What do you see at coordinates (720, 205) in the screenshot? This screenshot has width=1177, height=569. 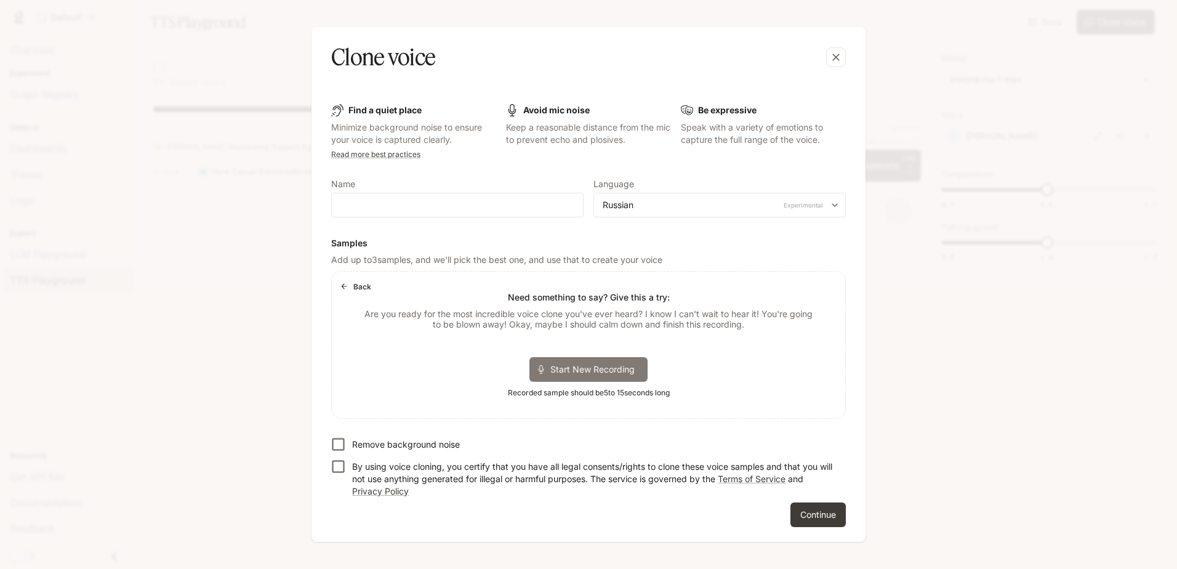 I see `div: RussianExperimental` at bounding box center [720, 205].